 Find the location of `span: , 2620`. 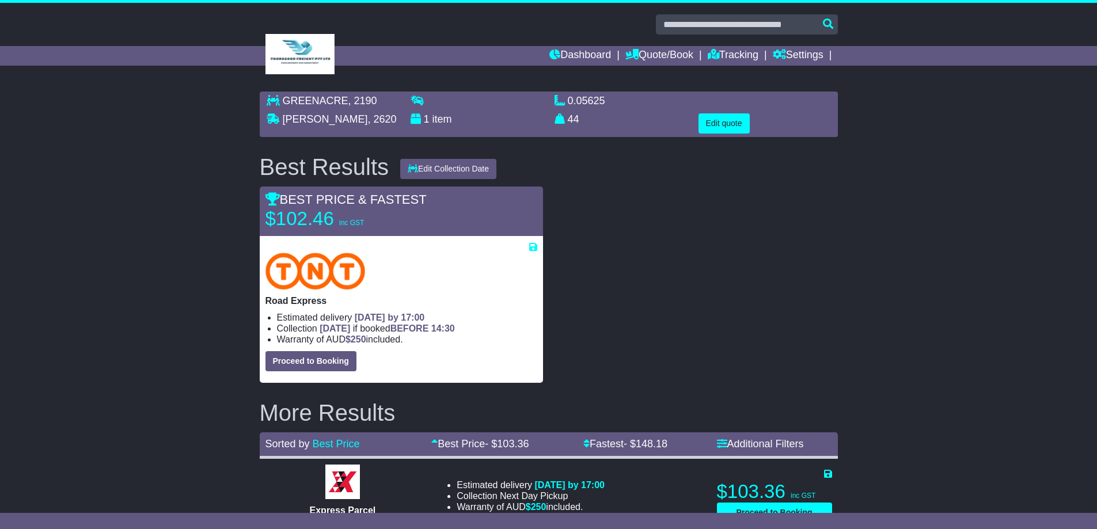

span: , 2620 is located at coordinates (382, 119).